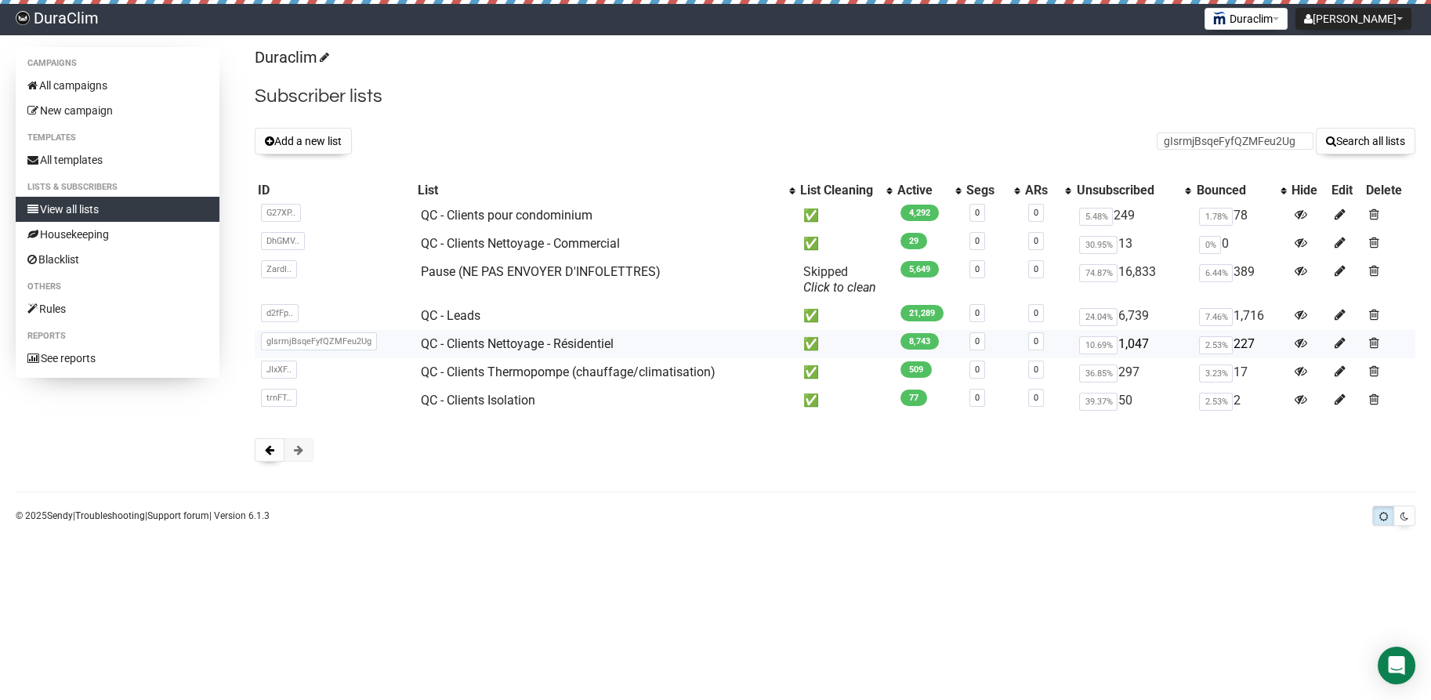 This screenshot has width=1431, height=700. I want to click on span: 8,743, so click(919, 341).